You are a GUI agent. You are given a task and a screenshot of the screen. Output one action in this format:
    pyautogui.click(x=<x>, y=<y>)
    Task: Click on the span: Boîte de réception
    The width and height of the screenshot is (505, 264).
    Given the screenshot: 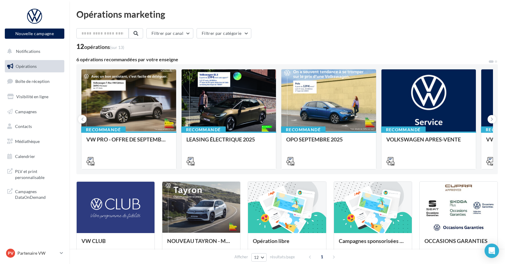 What is the action you would take?
    pyautogui.click(x=32, y=81)
    